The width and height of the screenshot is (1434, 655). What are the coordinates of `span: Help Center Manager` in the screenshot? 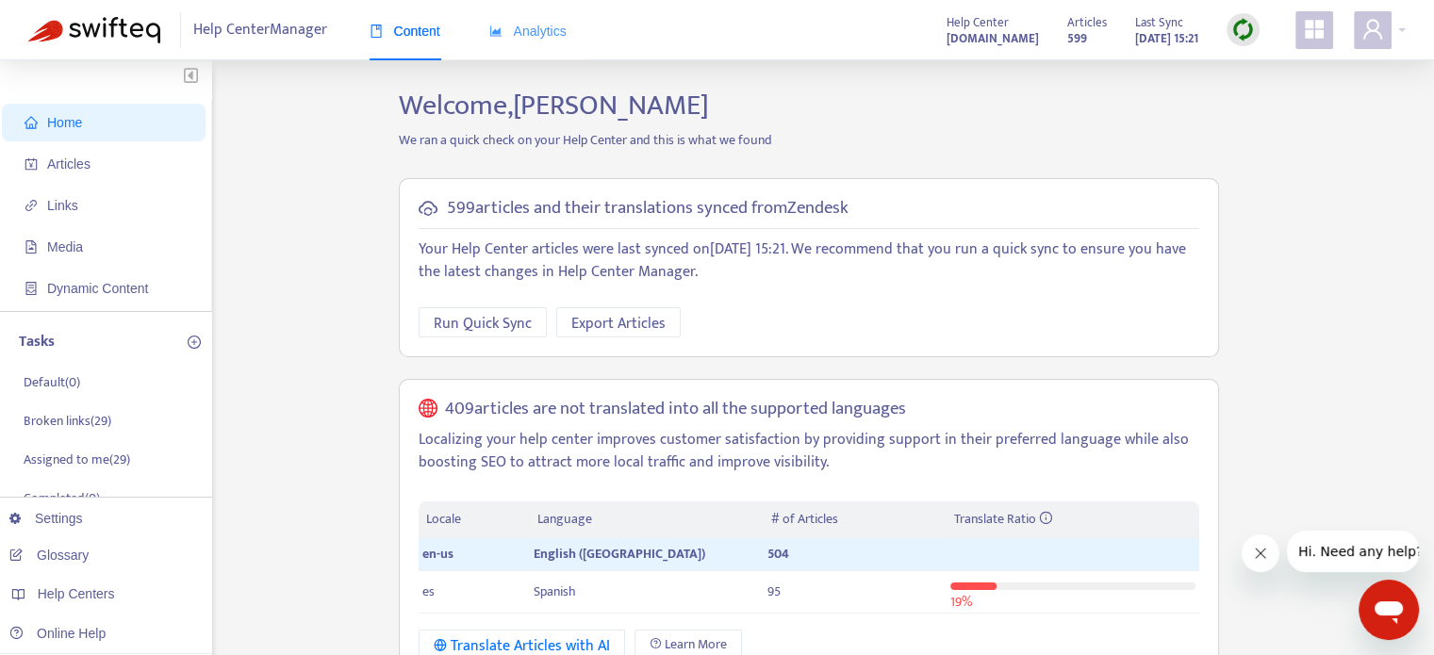 It's located at (260, 30).